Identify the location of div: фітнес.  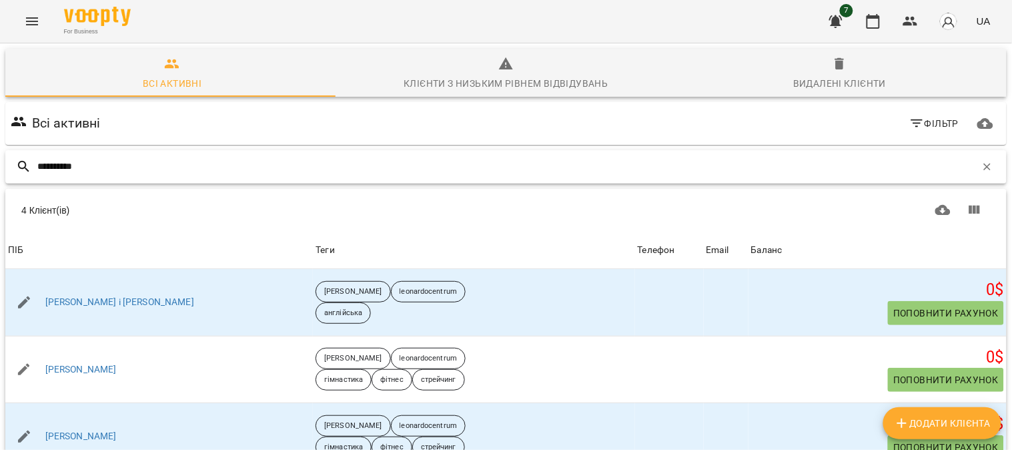
(392, 380).